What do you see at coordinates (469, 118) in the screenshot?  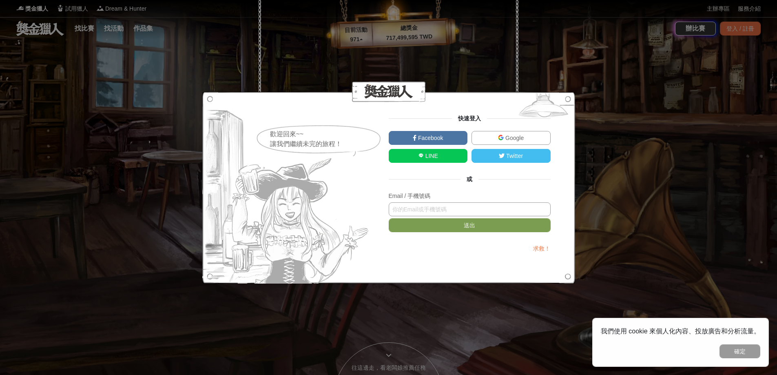 I see `span: 快速登入` at bounding box center [469, 118].